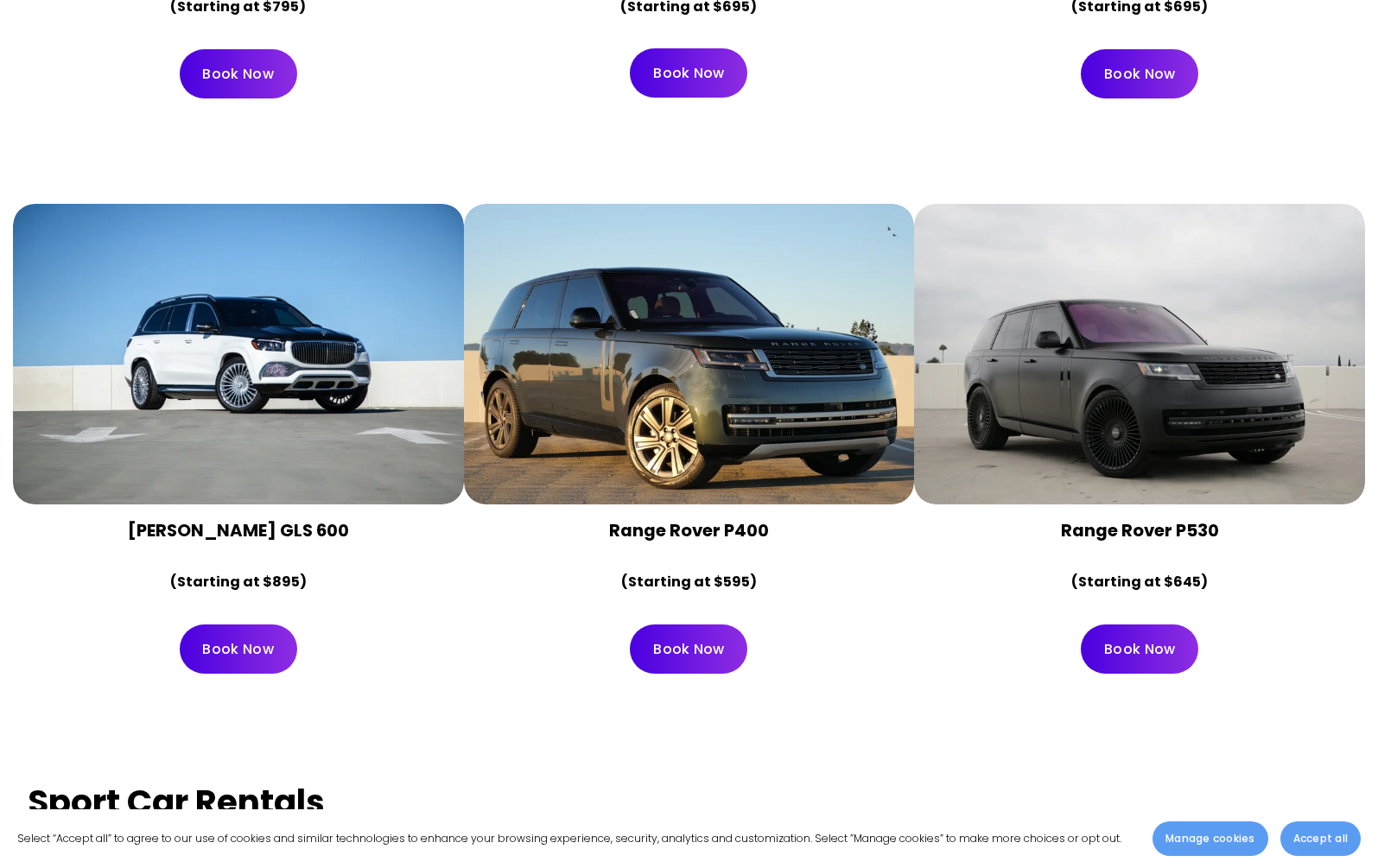 The height and width of the screenshot is (868, 1378). What do you see at coordinates (238, 582) in the screenshot?
I see `strong: (Starting at $895)` at bounding box center [238, 582].